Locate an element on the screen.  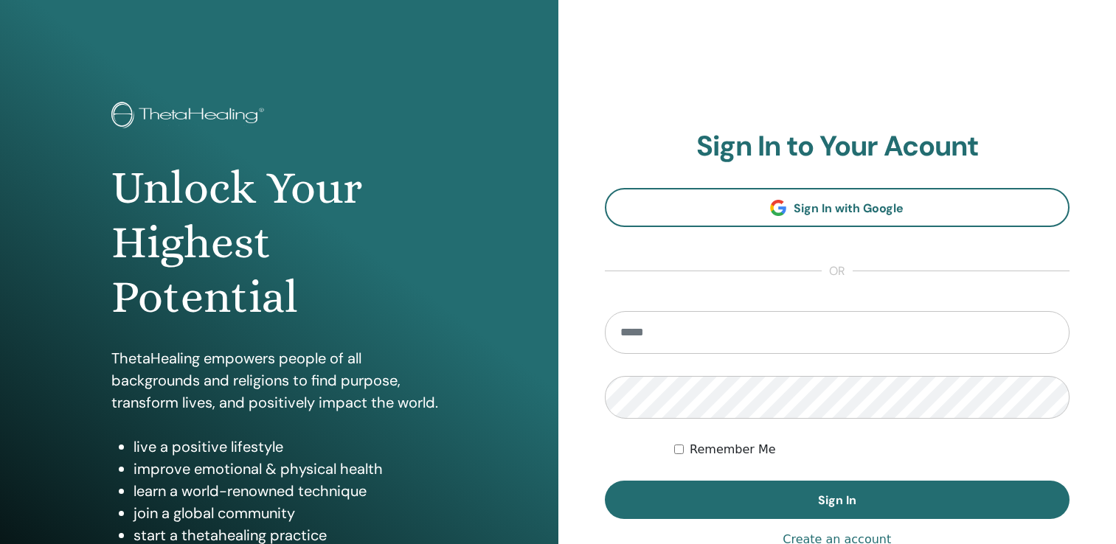
label: Remember Me is located at coordinates (732, 450).